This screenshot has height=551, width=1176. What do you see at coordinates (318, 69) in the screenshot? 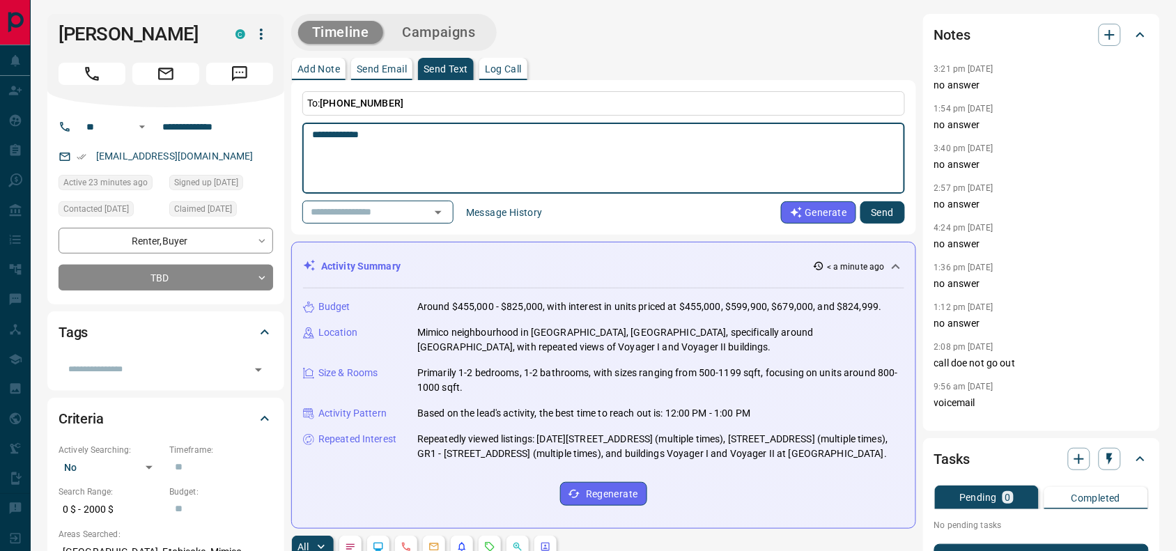
I see `p: Add Note` at bounding box center [318, 69].